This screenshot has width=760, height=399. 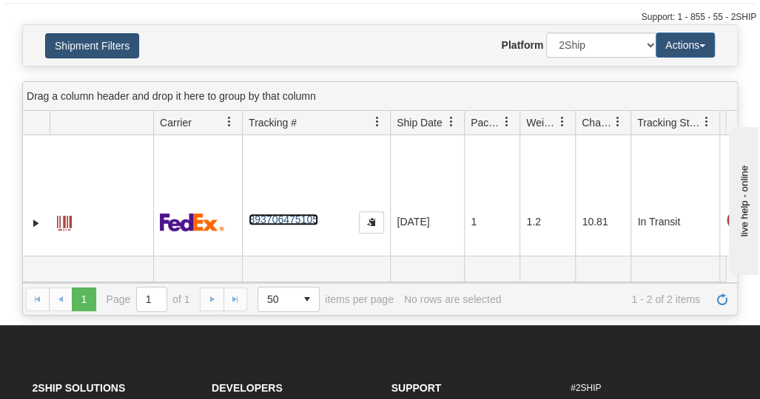 What do you see at coordinates (541, 123) in the screenshot?
I see `span: Weight` at bounding box center [541, 123].